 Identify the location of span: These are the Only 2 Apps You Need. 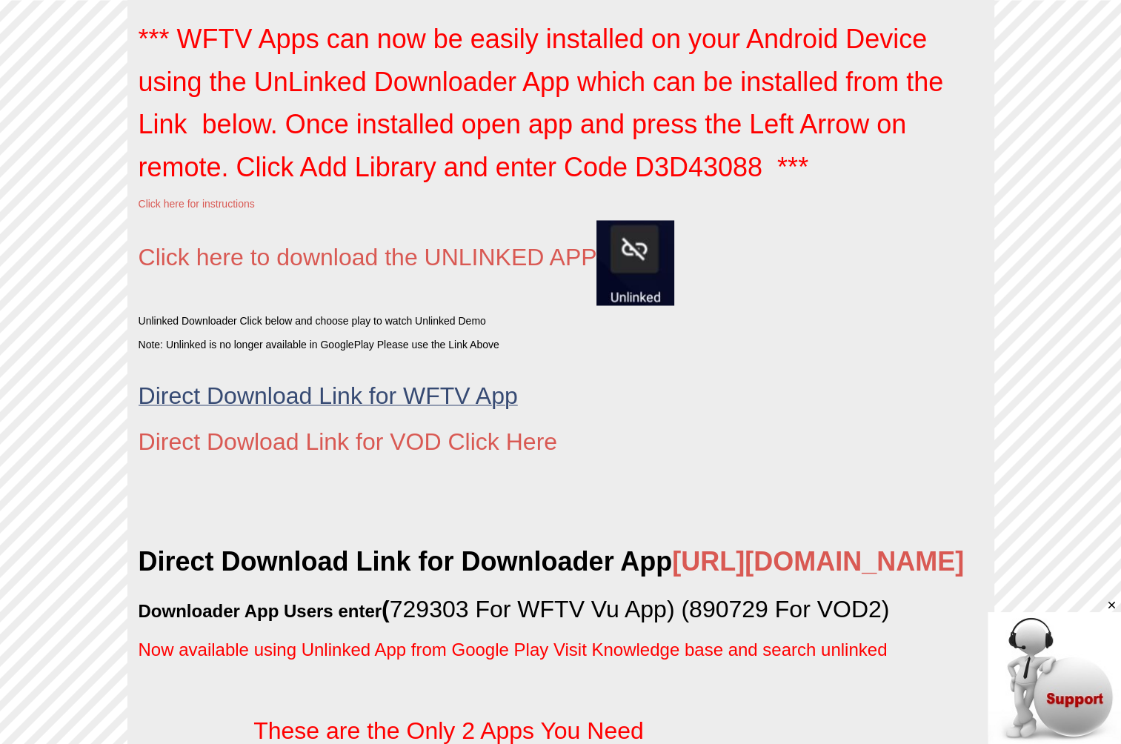
(448, 730).